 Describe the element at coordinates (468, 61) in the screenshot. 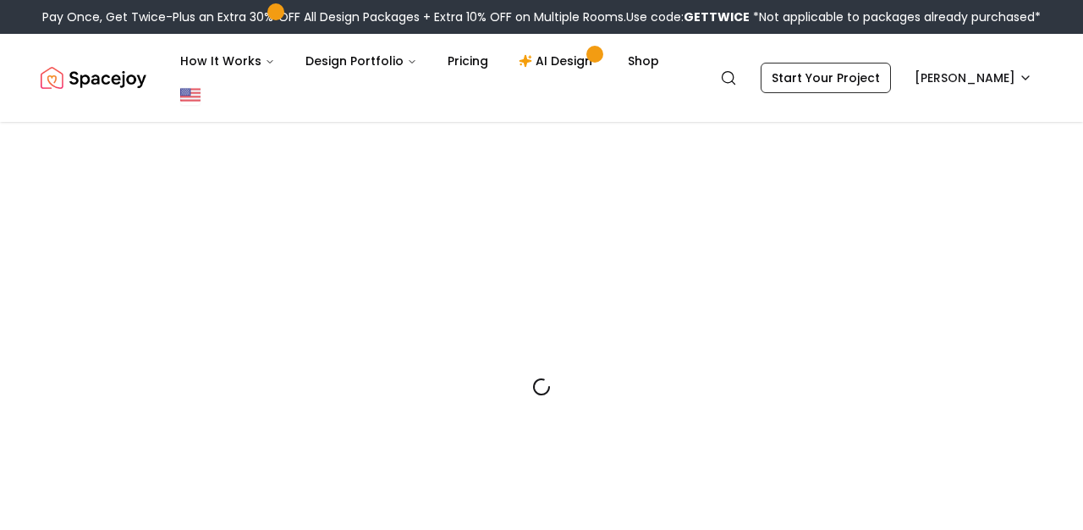

I see `a: Pricing` at that location.